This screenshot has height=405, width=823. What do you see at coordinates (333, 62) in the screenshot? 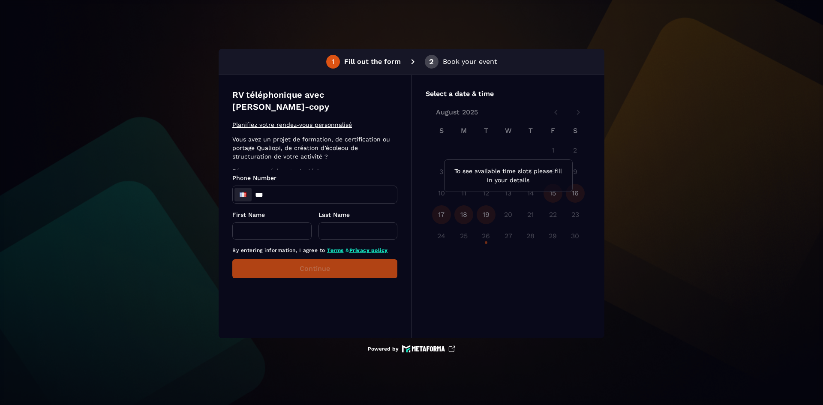
I see `div: 1` at bounding box center [333, 62].